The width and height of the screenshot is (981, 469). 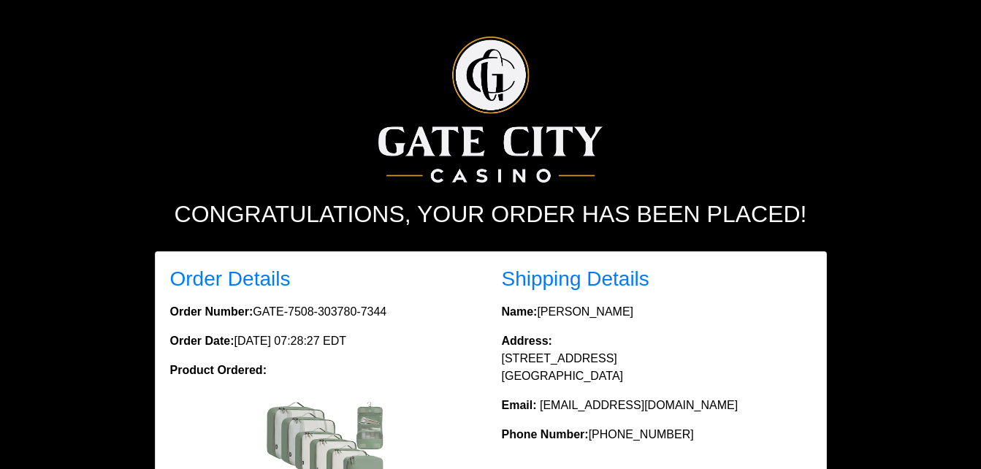 I want to click on strong: Order Number:, so click(x=212, y=311).